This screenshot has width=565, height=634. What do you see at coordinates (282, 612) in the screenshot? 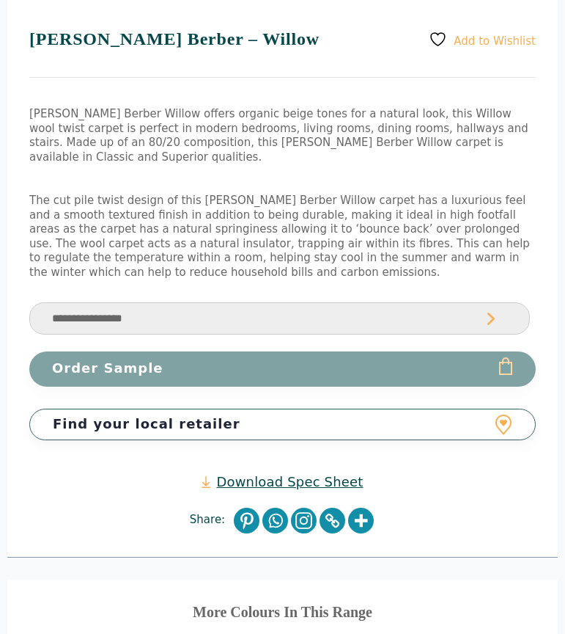
I see `h3: More Colours In This Range` at bounding box center [282, 612].